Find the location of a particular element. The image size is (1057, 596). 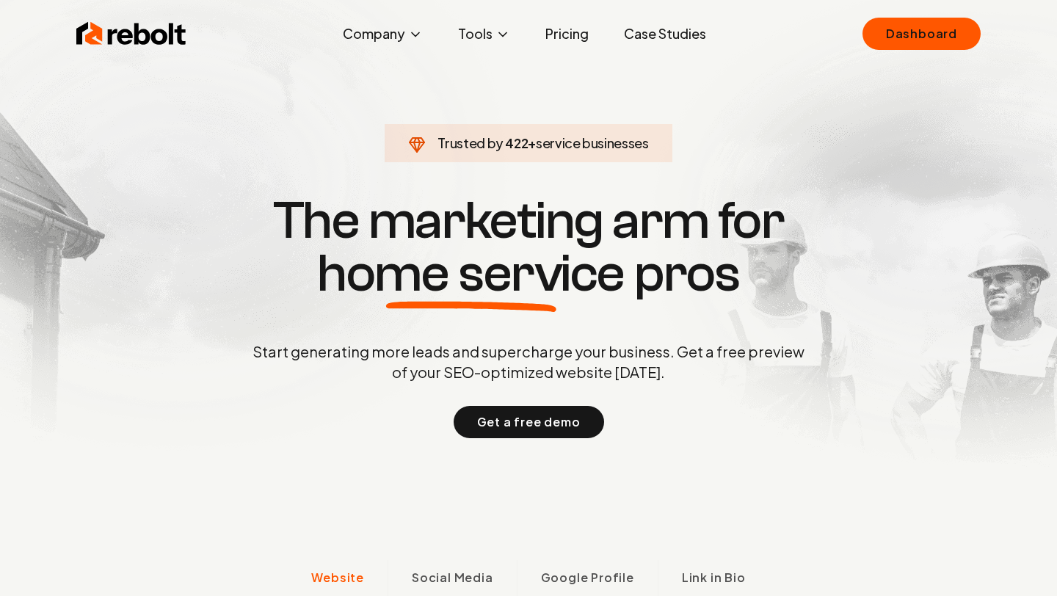

span: 422 is located at coordinates (516, 143).